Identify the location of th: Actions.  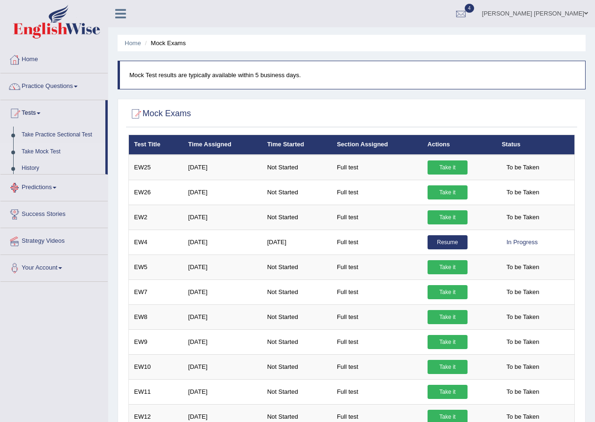
(459, 145).